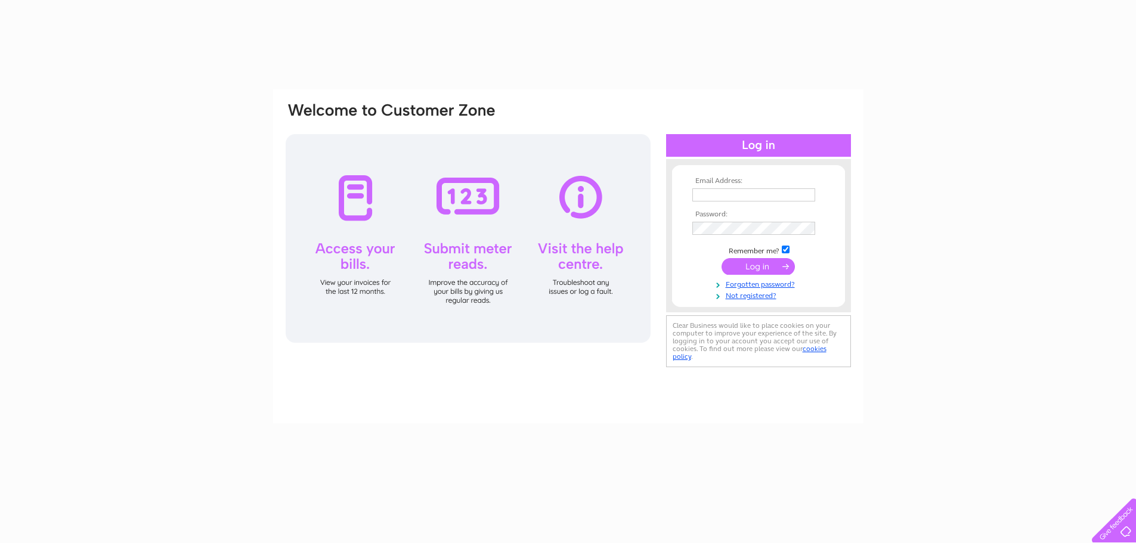 Image resolution: width=1136 pixels, height=543 pixels. What do you see at coordinates (759, 341) in the screenshot?
I see `div: Clear Business would like to place cookies on your computer to improve your experience of the sit...` at bounding box center [759, 341].